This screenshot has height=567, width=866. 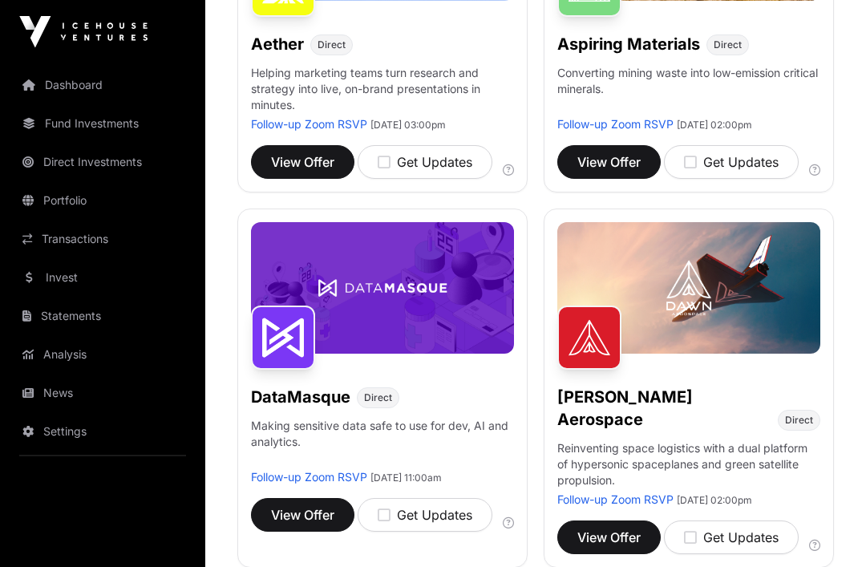 What do you see at coordinates (283, 338) in the screenshot?
I see `img: DataMasque` at bounding box center [283, 338].